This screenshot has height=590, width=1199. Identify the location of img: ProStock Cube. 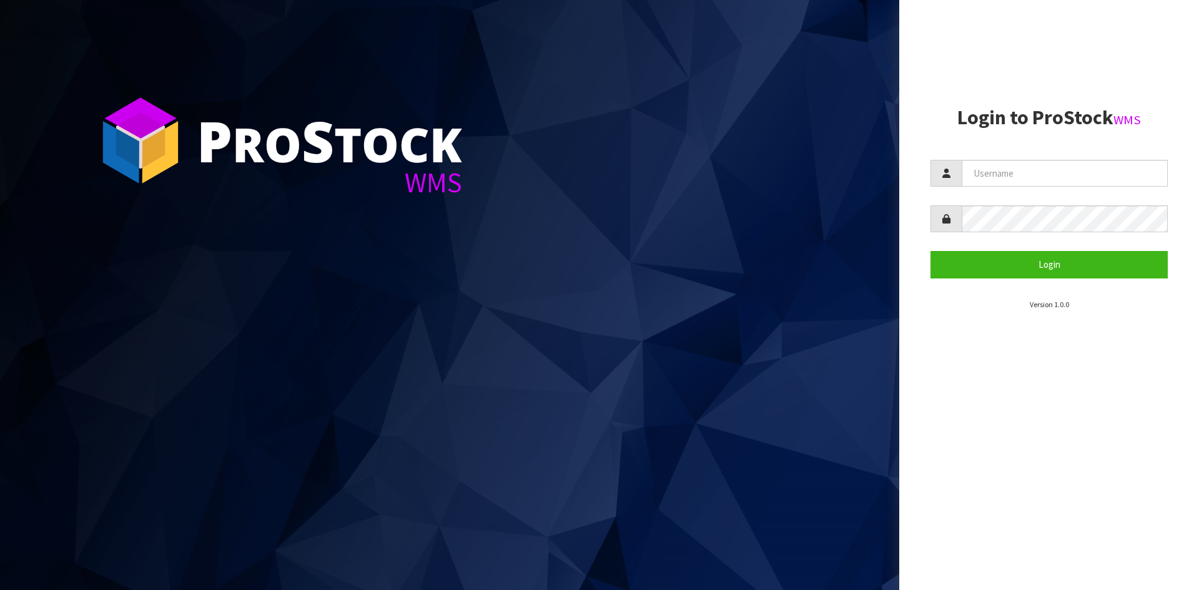
(141, 141).